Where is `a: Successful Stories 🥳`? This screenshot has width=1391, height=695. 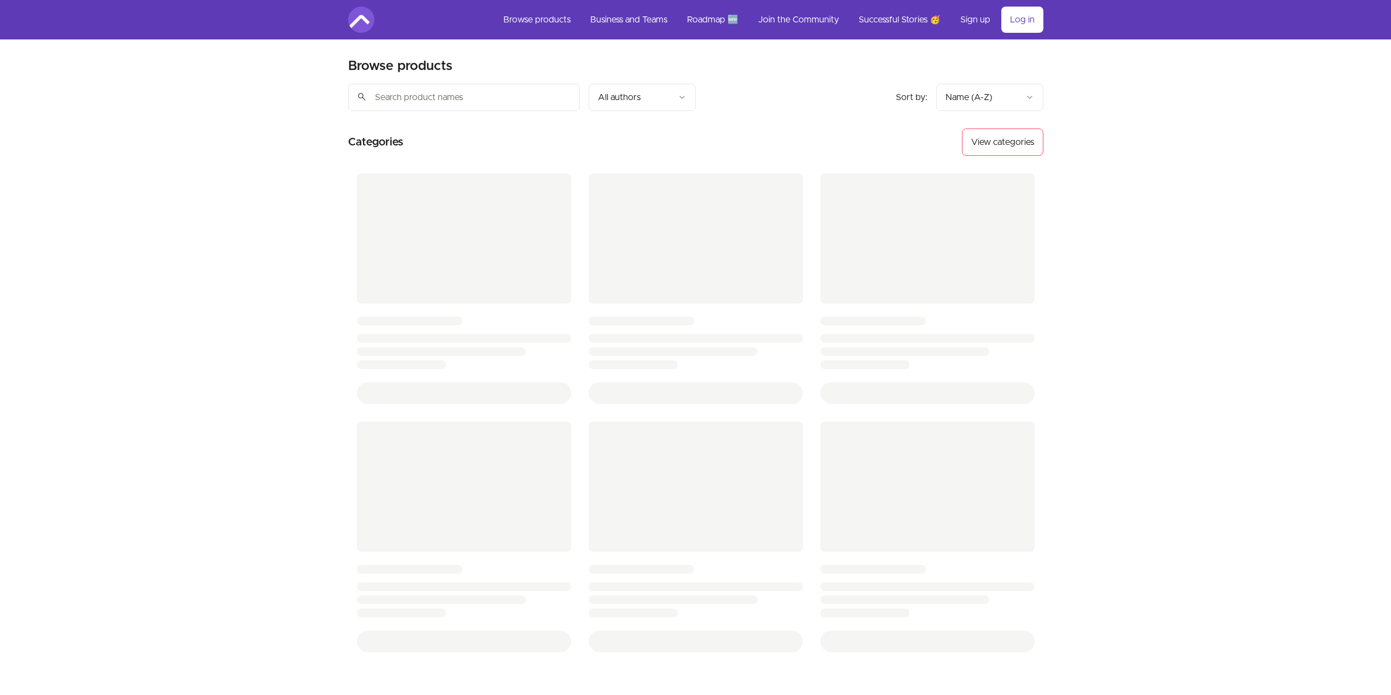
a: Successful Stories 🥳 is located at coordinates (900, 20).